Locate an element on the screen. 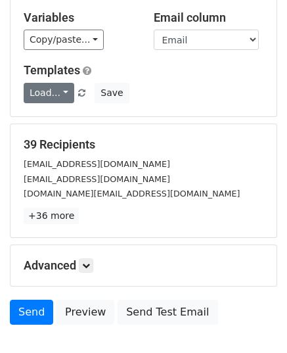 The image size is (287, 353). a: Preview is located at coordinates (85, 312).